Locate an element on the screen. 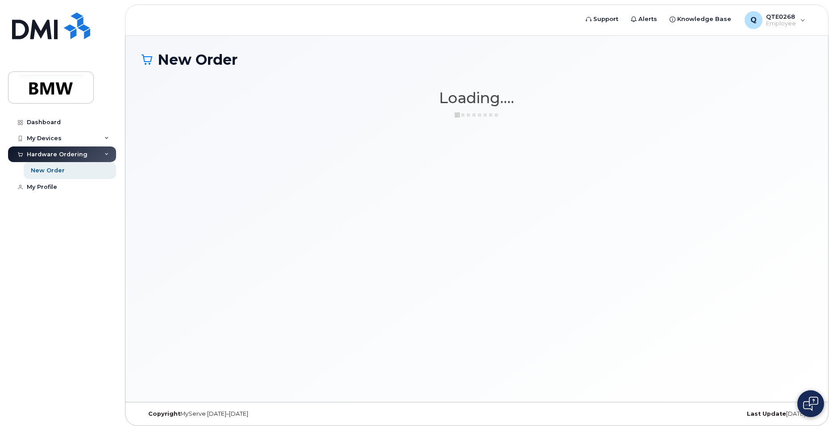 This screenshot has width=833, height=426. strong: Copyright is located at coordinates (164, 413).